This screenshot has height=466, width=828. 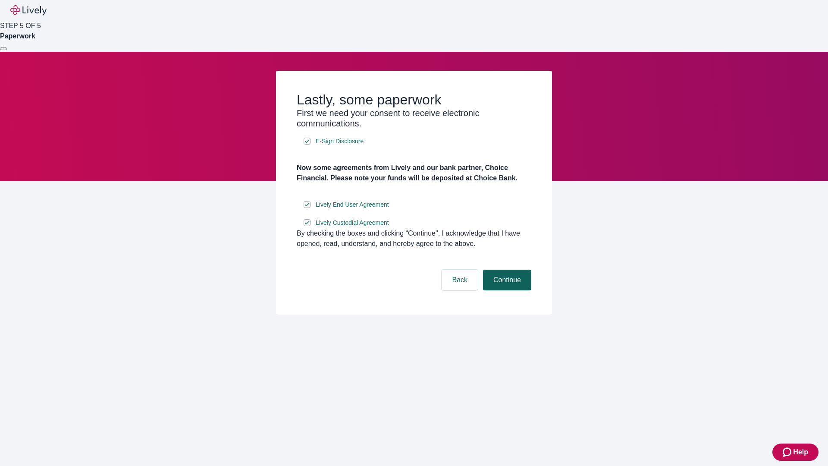 I want to click on h4: Now some agreements from Lively and our bank partner, Choice Financial. Please note your funds wi..., so click(x=414, y=173).